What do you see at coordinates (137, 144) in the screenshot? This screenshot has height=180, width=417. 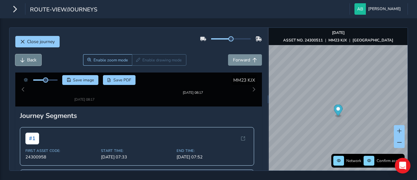 I see `span: Start Time:` at bounding box center [137, 144].